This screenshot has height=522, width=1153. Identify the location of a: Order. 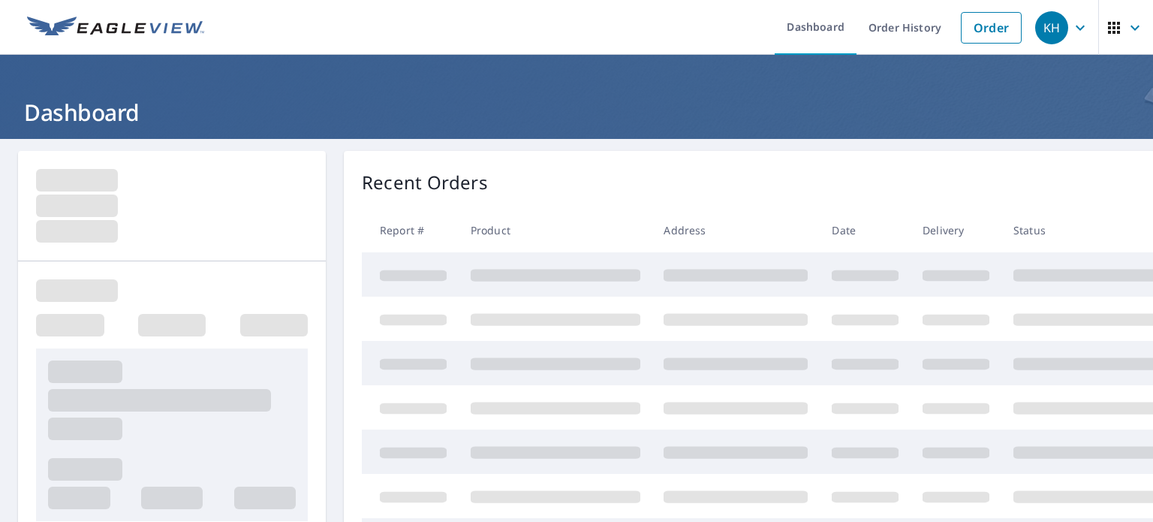
(991, 28).